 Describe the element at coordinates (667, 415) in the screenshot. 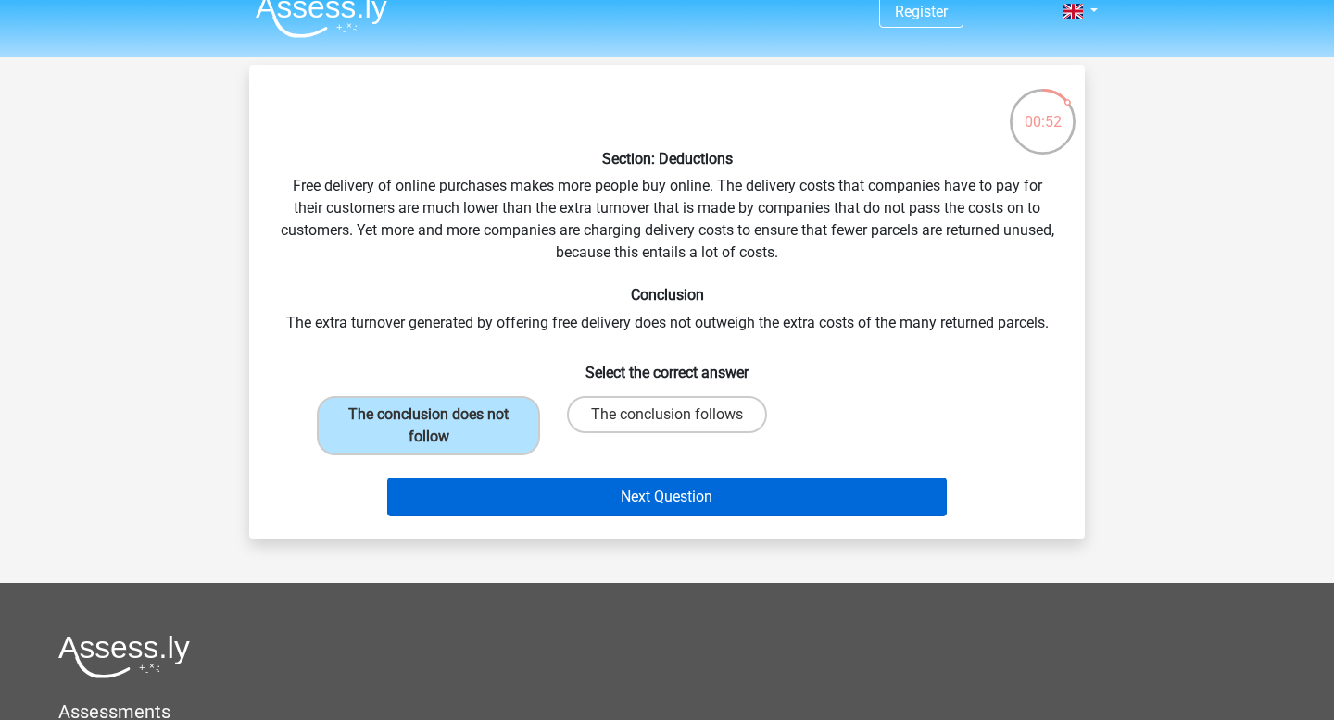

I see `label: The conclusion follows` at that location.